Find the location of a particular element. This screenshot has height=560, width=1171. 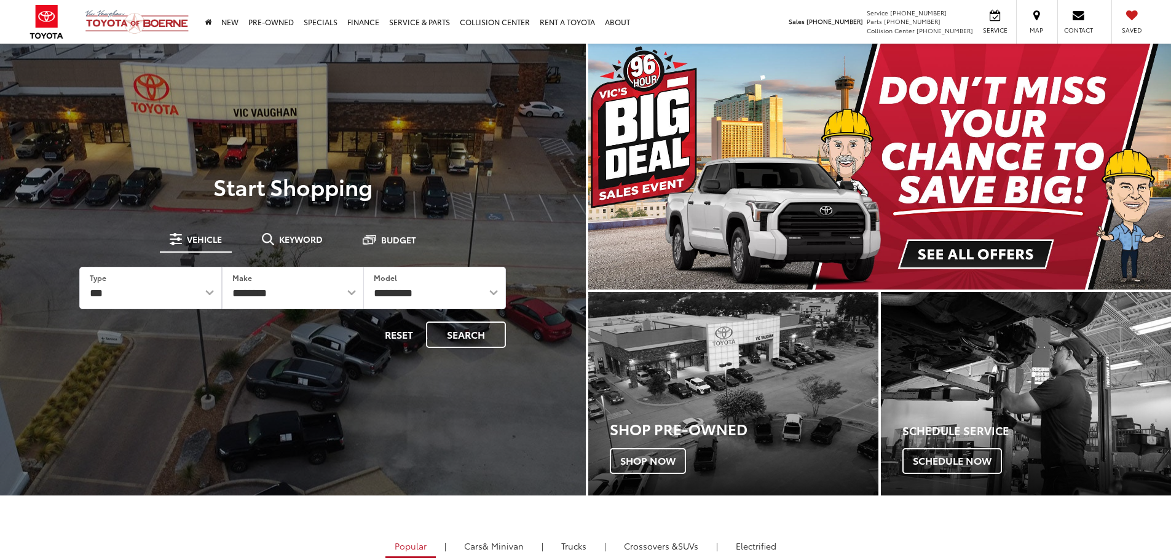

button: Search is located at coordinates (466, 334).